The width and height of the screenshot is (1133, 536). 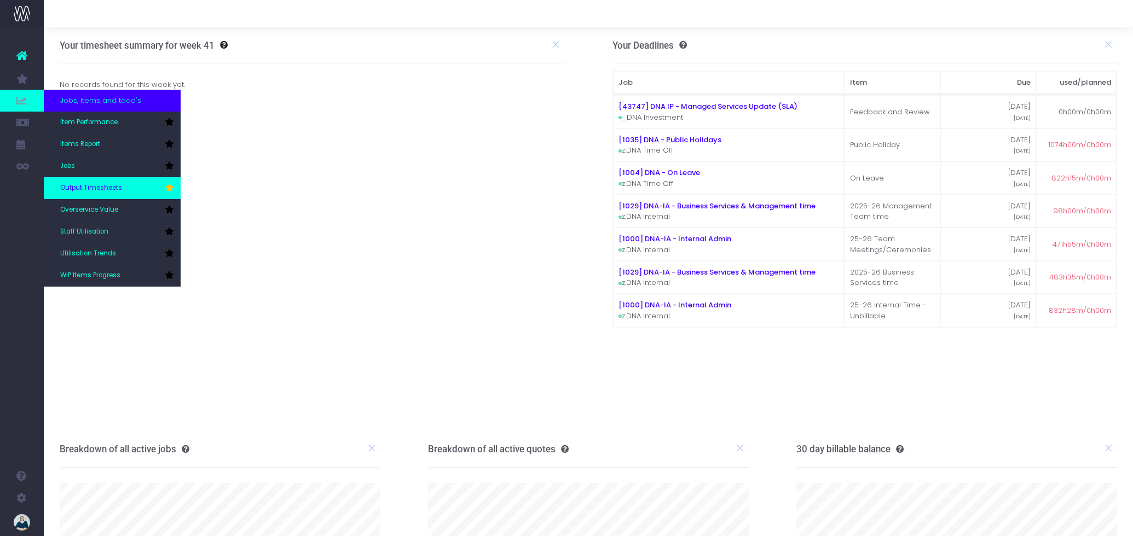 I want to click on h3: Breakdown of all active quotes, so click(x=498, y=449).